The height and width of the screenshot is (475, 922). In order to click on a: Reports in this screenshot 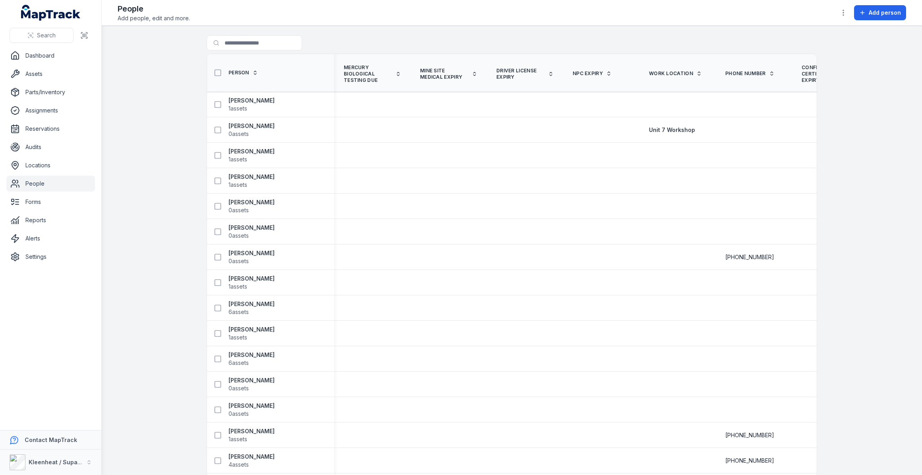, I will do `click(50, 220)`.